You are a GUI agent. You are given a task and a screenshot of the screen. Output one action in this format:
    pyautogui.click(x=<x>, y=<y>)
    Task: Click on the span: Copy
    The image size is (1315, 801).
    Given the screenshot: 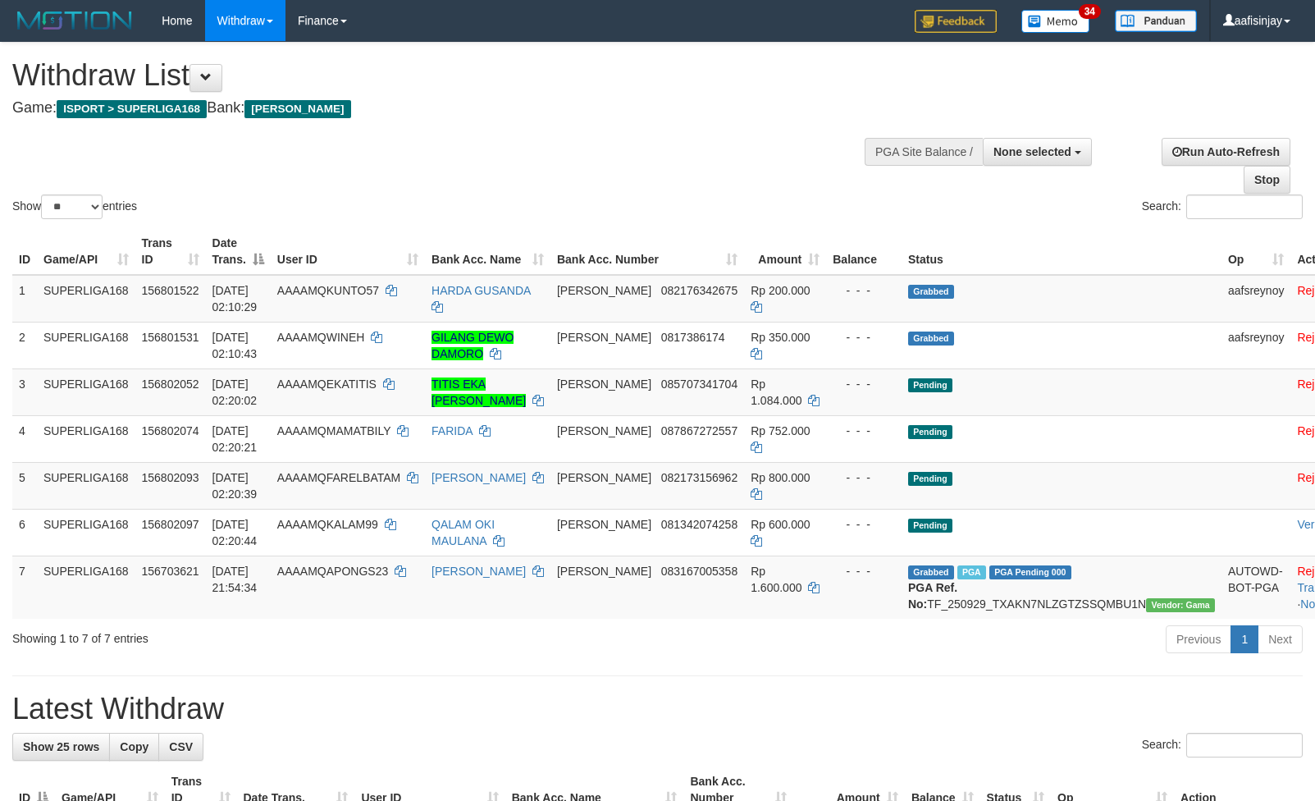 What is the action you would take?
    pyautogui.click(x=134, y=747)
    